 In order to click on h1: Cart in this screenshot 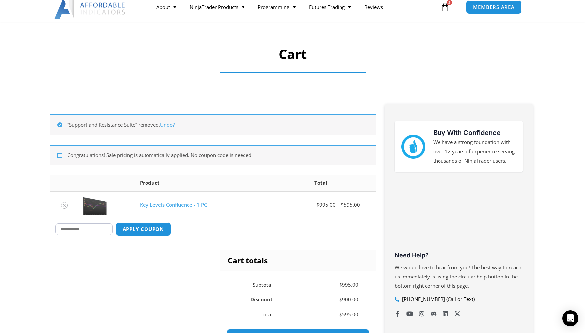, I will do `click(293, 54)`.